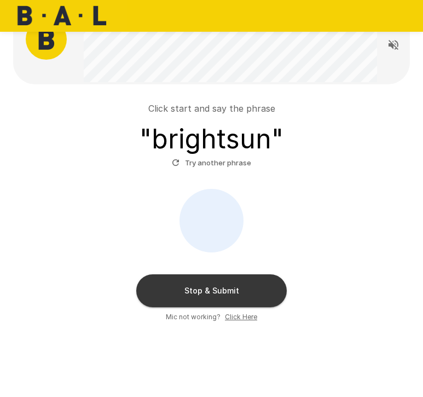 This screenshot has width=423, height=397. Describe the element at coordinates (211, 139) in the screenshot. I see `h3: " brightsun "` at that location.